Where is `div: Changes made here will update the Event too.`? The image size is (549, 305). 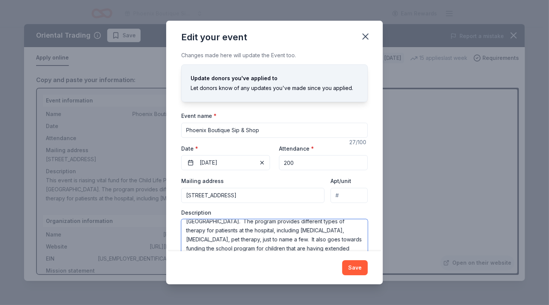
div: Changes made here will update the Event too. is located at coordinates (275, 55).